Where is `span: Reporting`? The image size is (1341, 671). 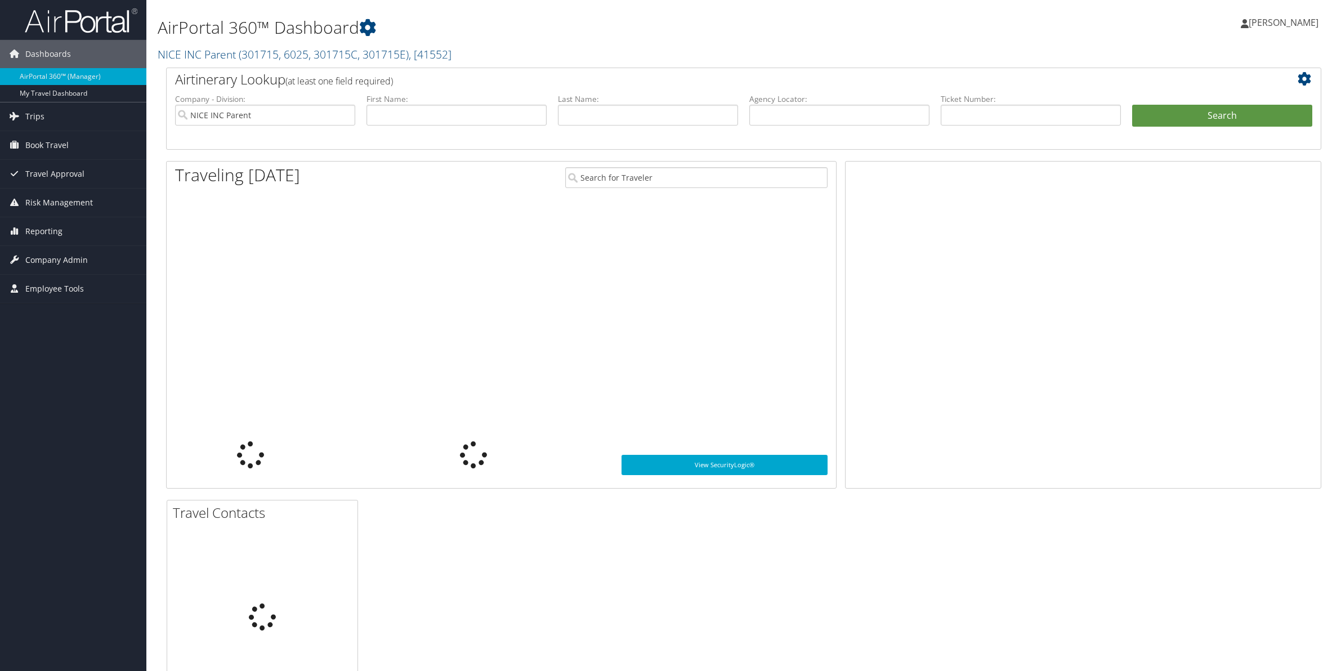
span: Reporting is located at coordinates (44, 231).